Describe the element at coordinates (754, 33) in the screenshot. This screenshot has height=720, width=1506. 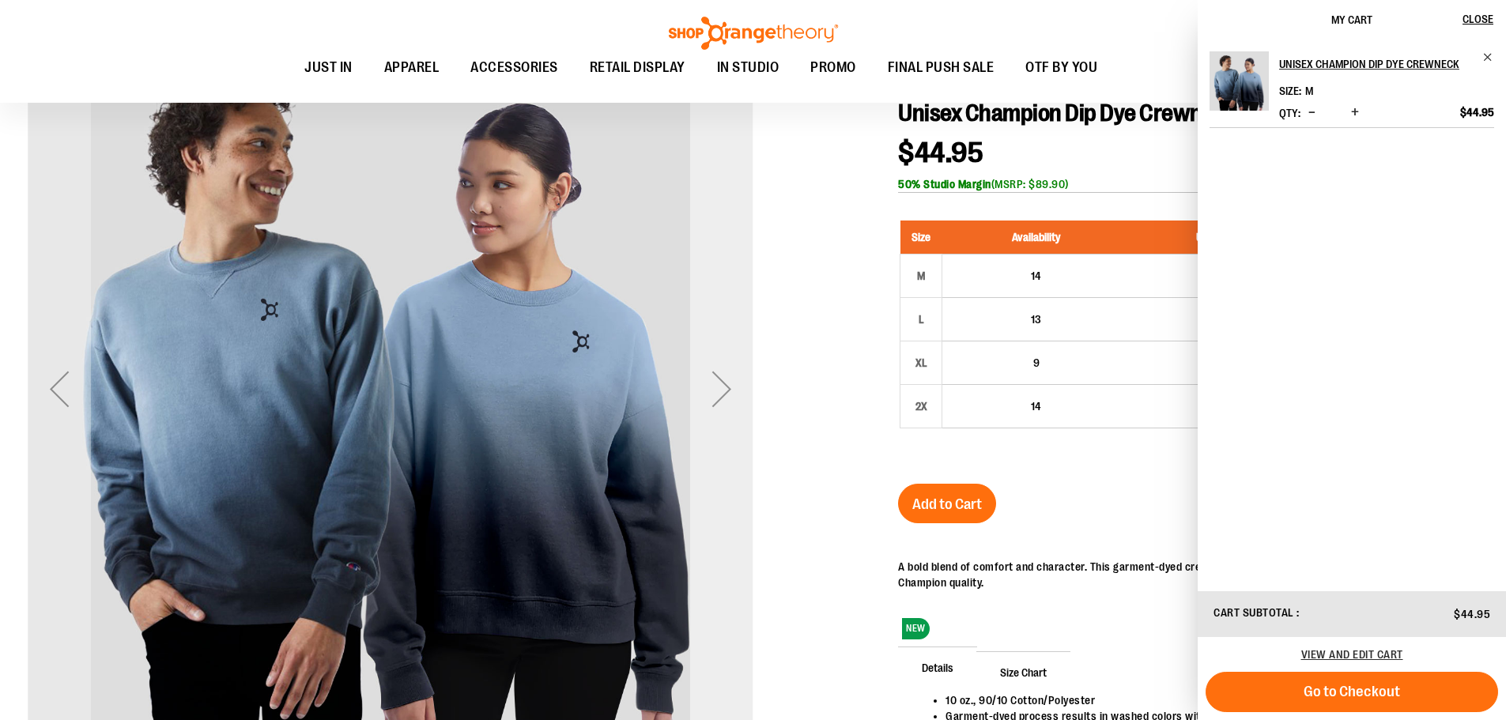
I see `img: Shop Orangetheory` at that location.